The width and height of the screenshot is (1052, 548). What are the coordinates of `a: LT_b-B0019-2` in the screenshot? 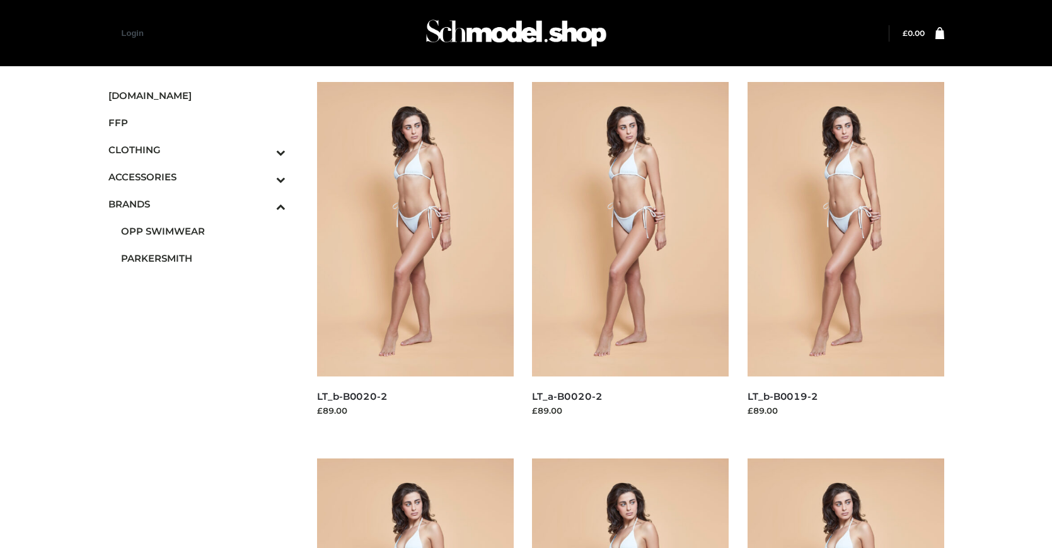 It's located at (783, 396).